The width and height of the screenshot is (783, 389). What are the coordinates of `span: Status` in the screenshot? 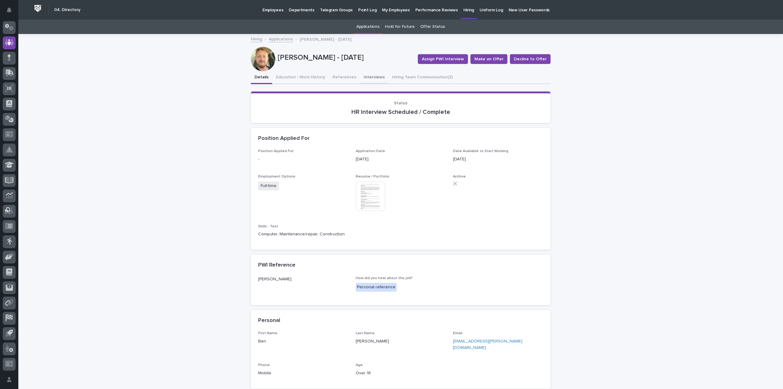 It's located at (400, 103).